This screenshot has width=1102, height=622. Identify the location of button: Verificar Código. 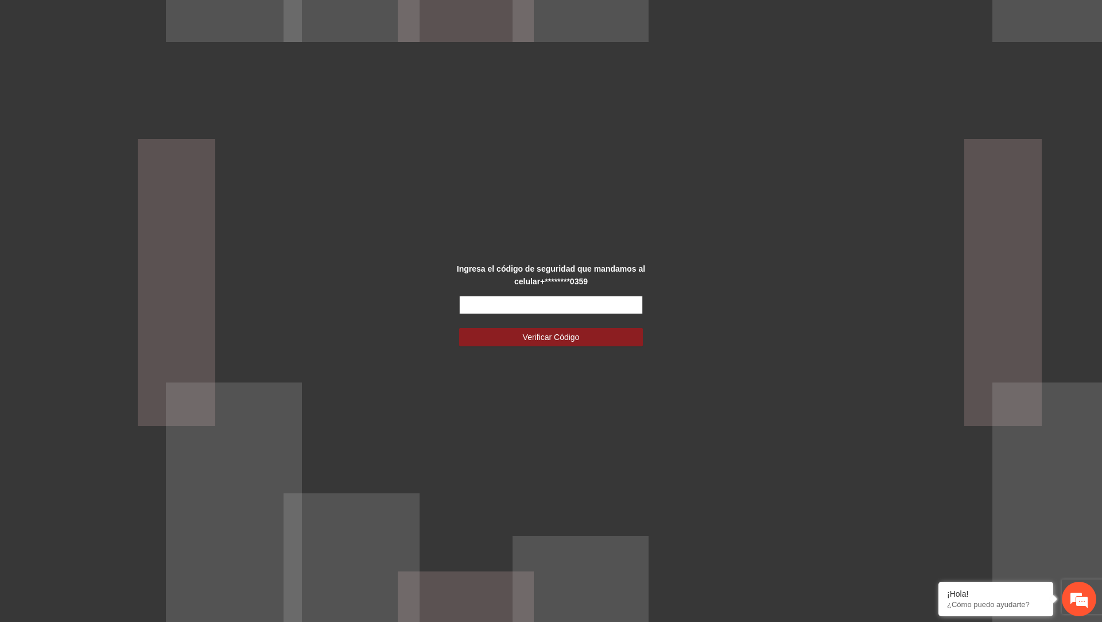
(551, 337).